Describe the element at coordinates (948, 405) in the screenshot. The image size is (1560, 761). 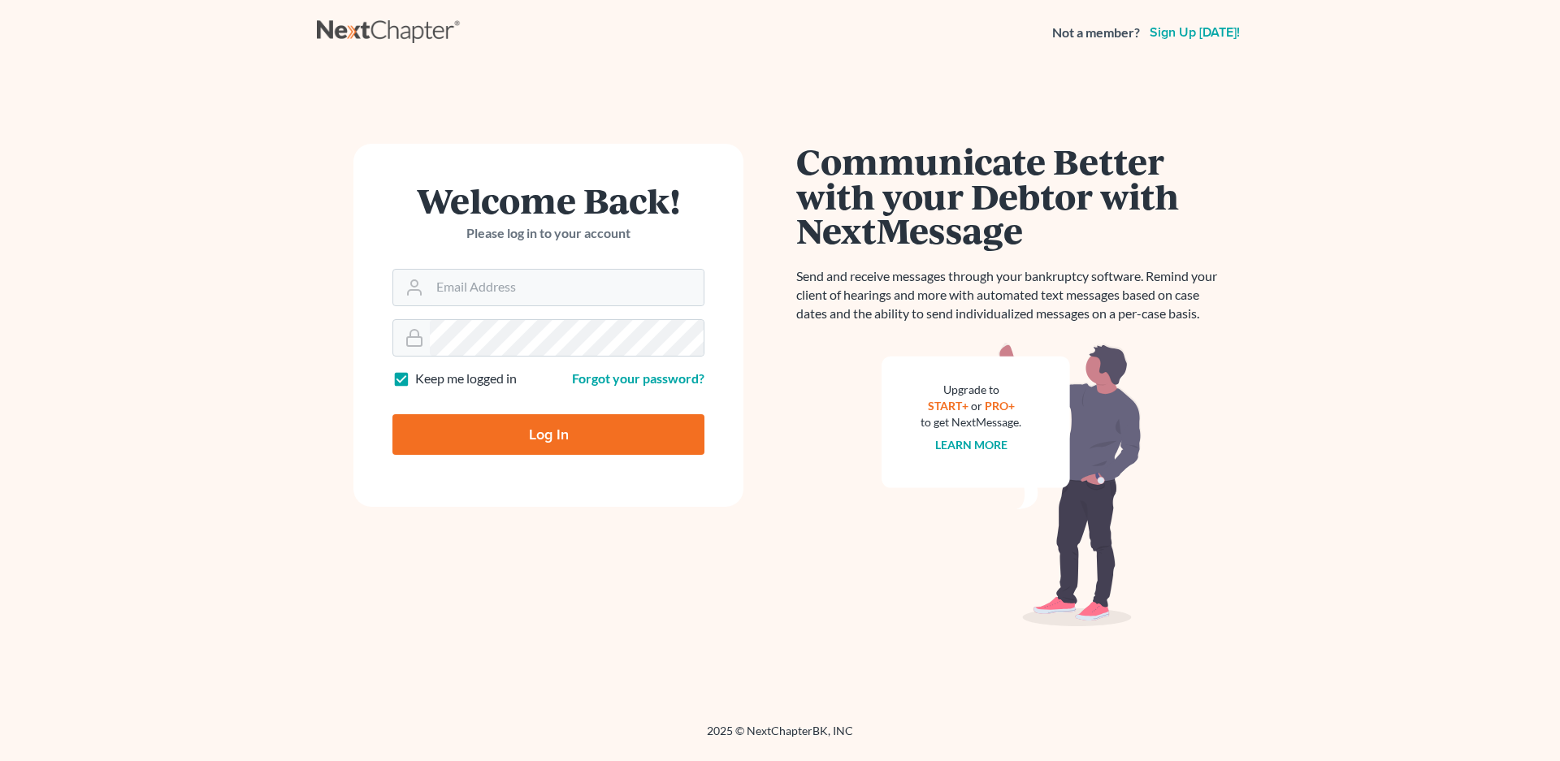
I see `a: START+` at that location.